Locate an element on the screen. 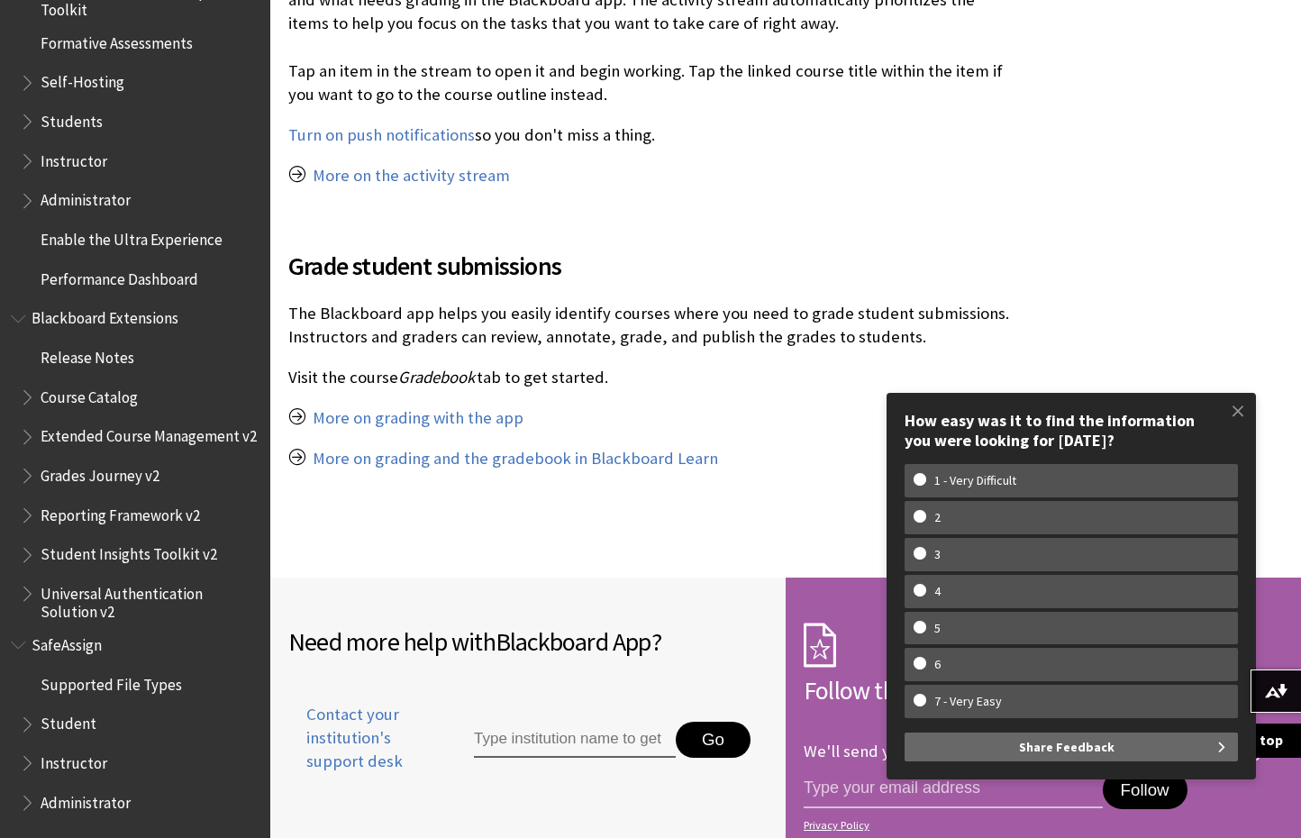 The width and height of the screenshot is (1301, 838). span: Extended Course Management v2 is located at coordinates (149, 433).